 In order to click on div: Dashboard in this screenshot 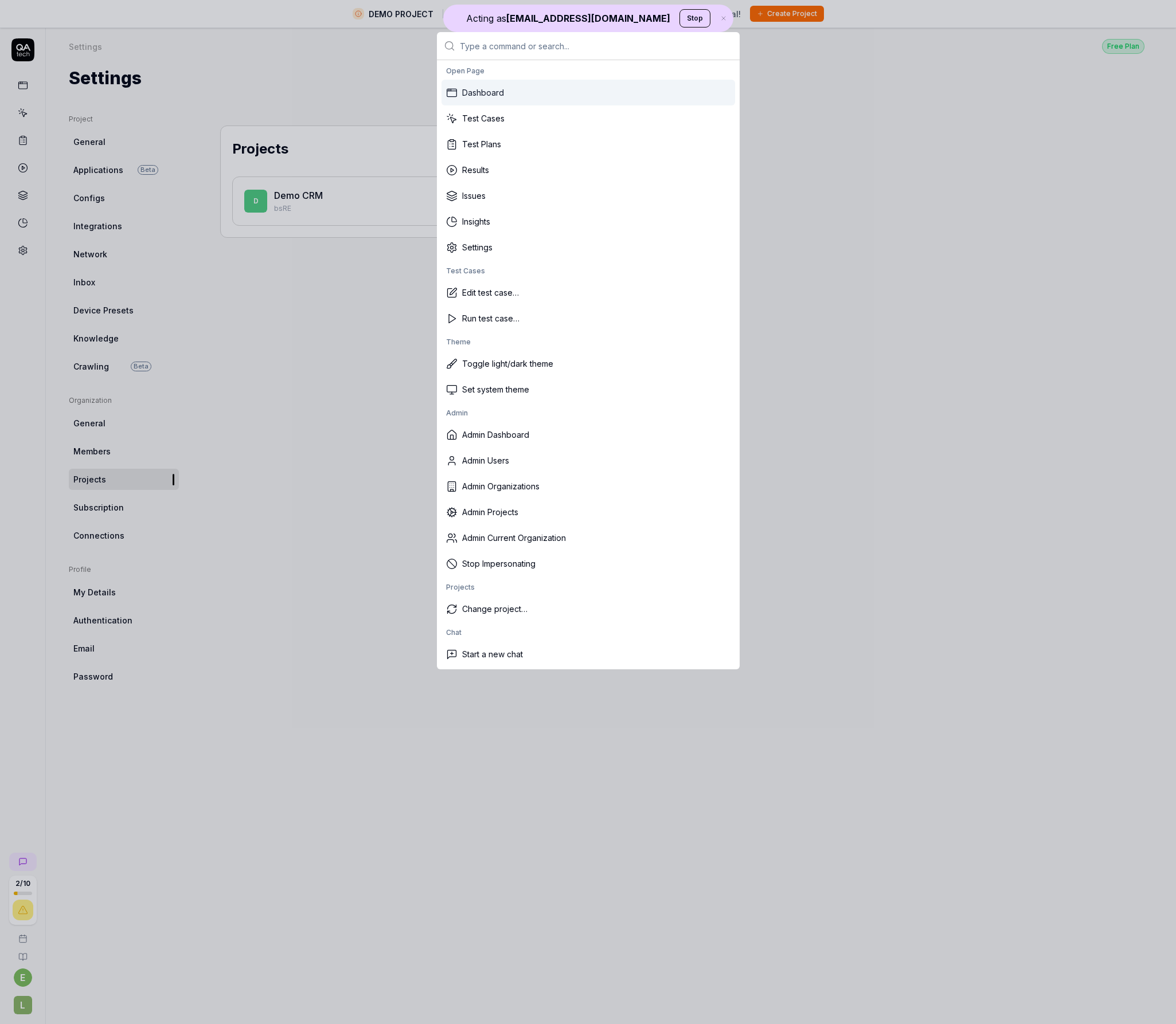, I will do `click(588, 92)`.